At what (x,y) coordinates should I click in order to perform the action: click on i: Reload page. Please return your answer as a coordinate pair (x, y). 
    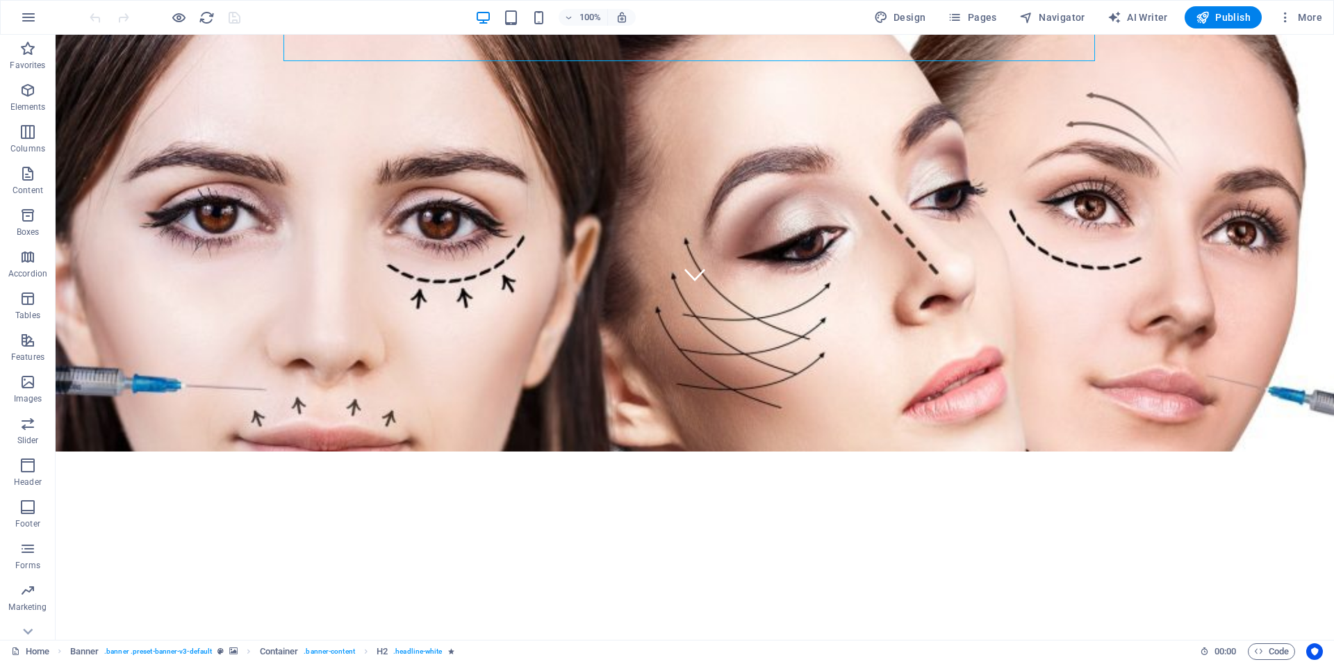
    Looking at the image, I should click on (206, 17).